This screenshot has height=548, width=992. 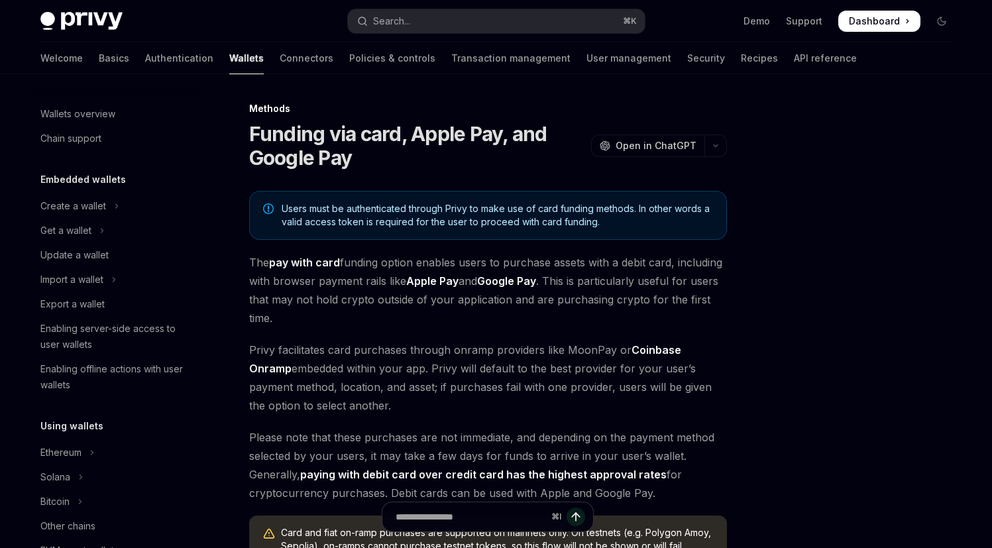 I want to click on h5: Embedded wallets, so click(x=83, y=180).